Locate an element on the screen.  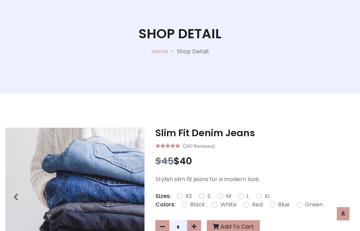
h3: Slim Fit Denim Jeans is located at coordinates (255, 133).